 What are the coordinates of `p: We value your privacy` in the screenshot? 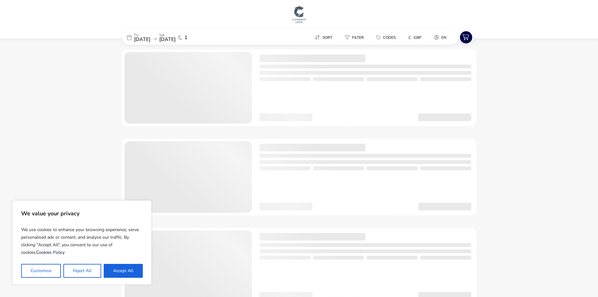 It's located at (82, 214).